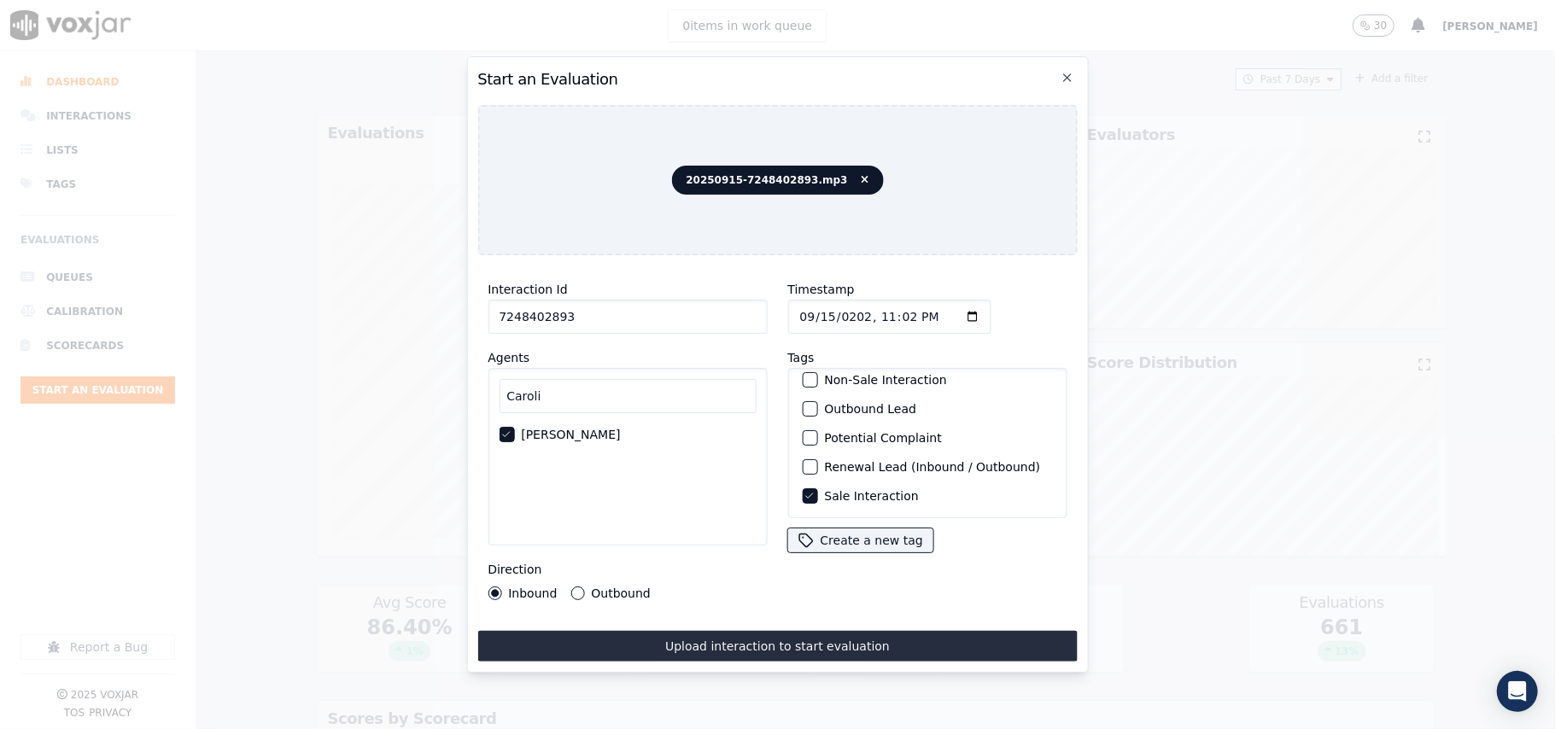 The height and width of the screenshot is (729, 1555). Describe the element at coordinates (885, 380) in the screenshot. I see `label: Non-Sale Interaction` at that location.